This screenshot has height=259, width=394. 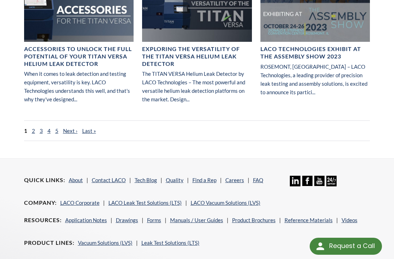 I want to click on a: 3, so click(x=41, y=131).